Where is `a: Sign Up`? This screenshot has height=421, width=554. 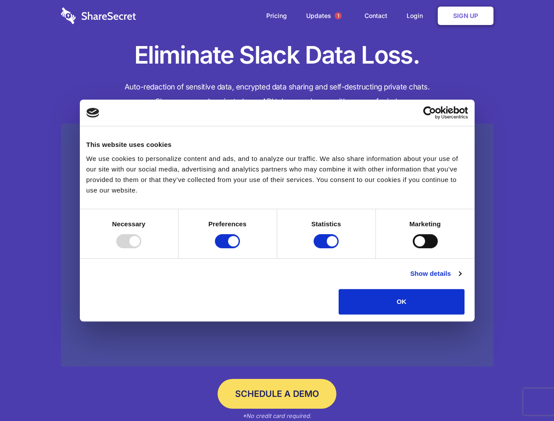 a: Sign Up is located at coordinates (466, 16).